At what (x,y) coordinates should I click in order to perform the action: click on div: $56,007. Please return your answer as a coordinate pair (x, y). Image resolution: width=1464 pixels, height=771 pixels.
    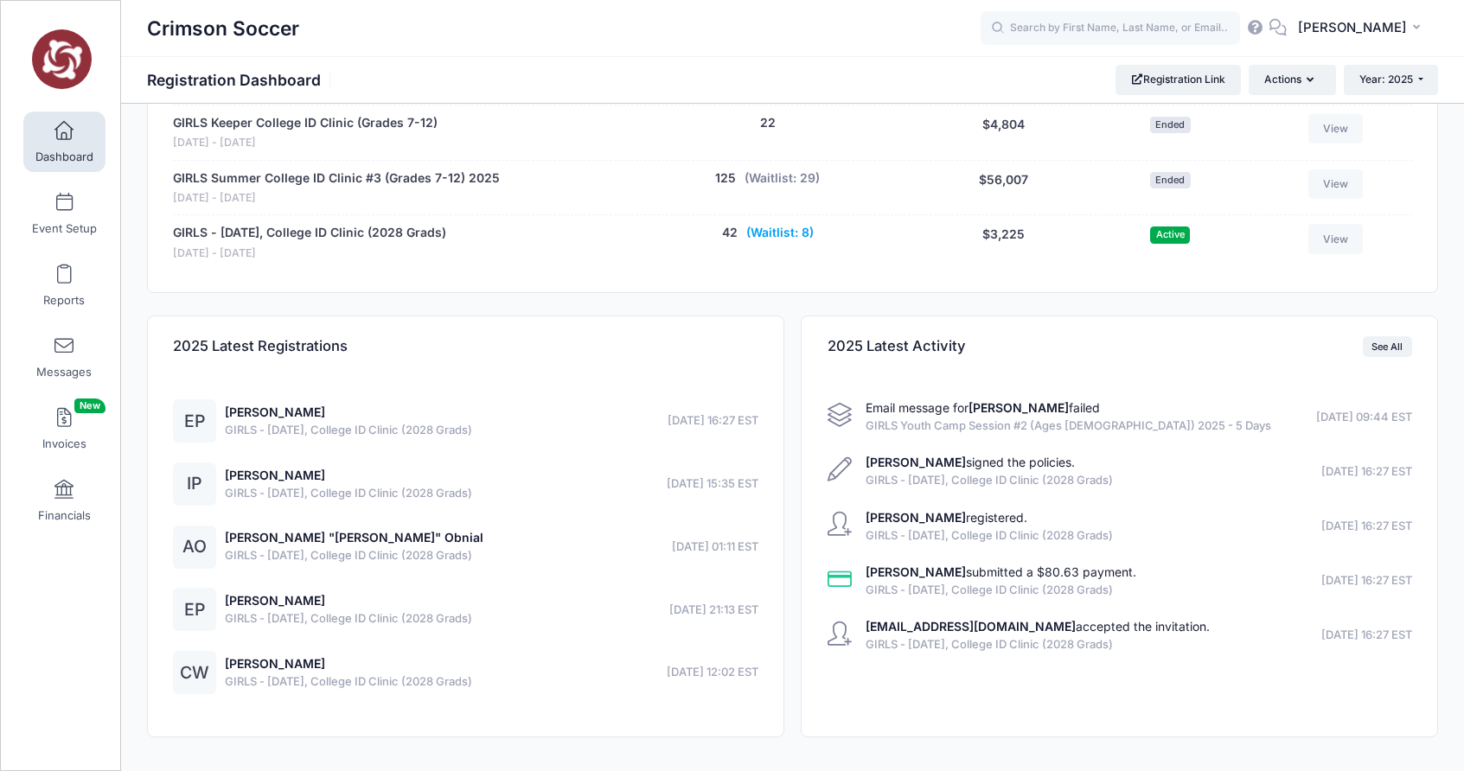
    Looking at the image, I should click on (1003, 188).